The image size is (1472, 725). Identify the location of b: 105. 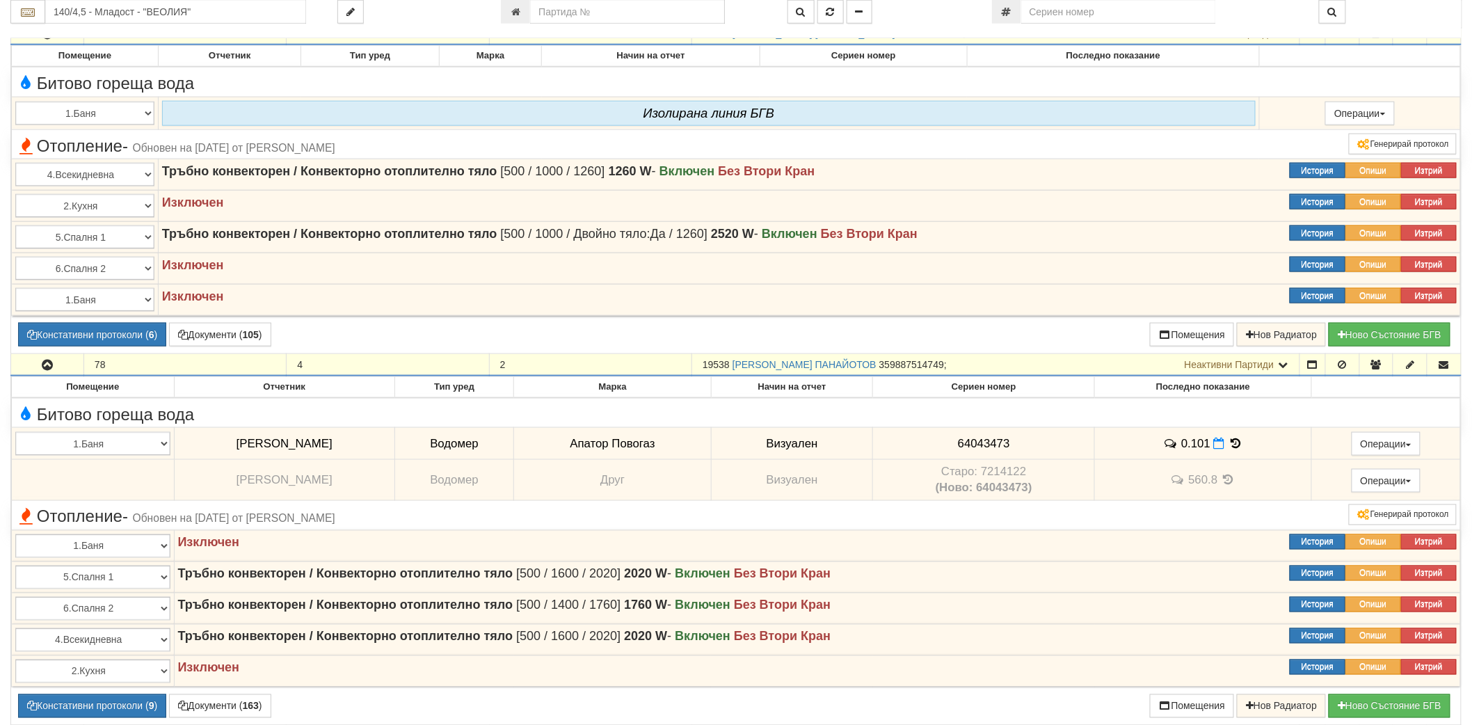
(250, 335).